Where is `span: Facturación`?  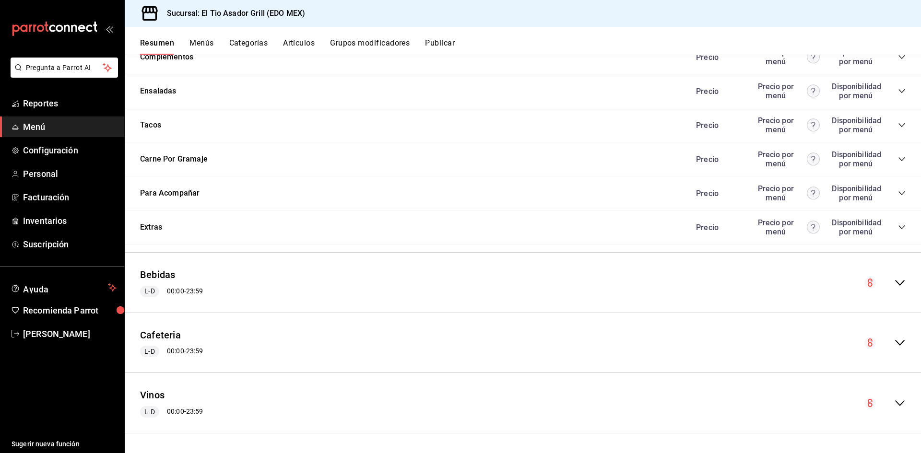
span: Facturación is located at coordinates (70, 197).